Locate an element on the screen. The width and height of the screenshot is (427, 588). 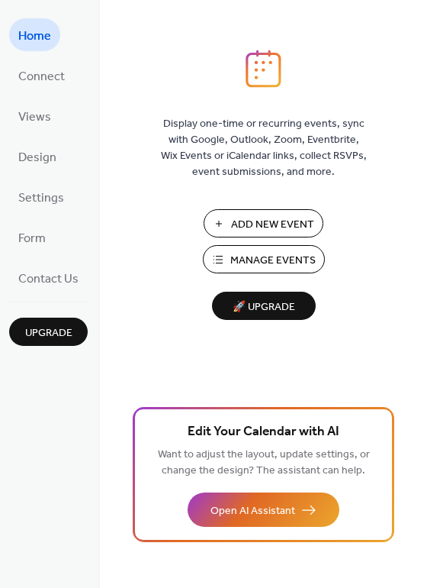
span: Open AI Assistant is located at coordinates (253, 511).